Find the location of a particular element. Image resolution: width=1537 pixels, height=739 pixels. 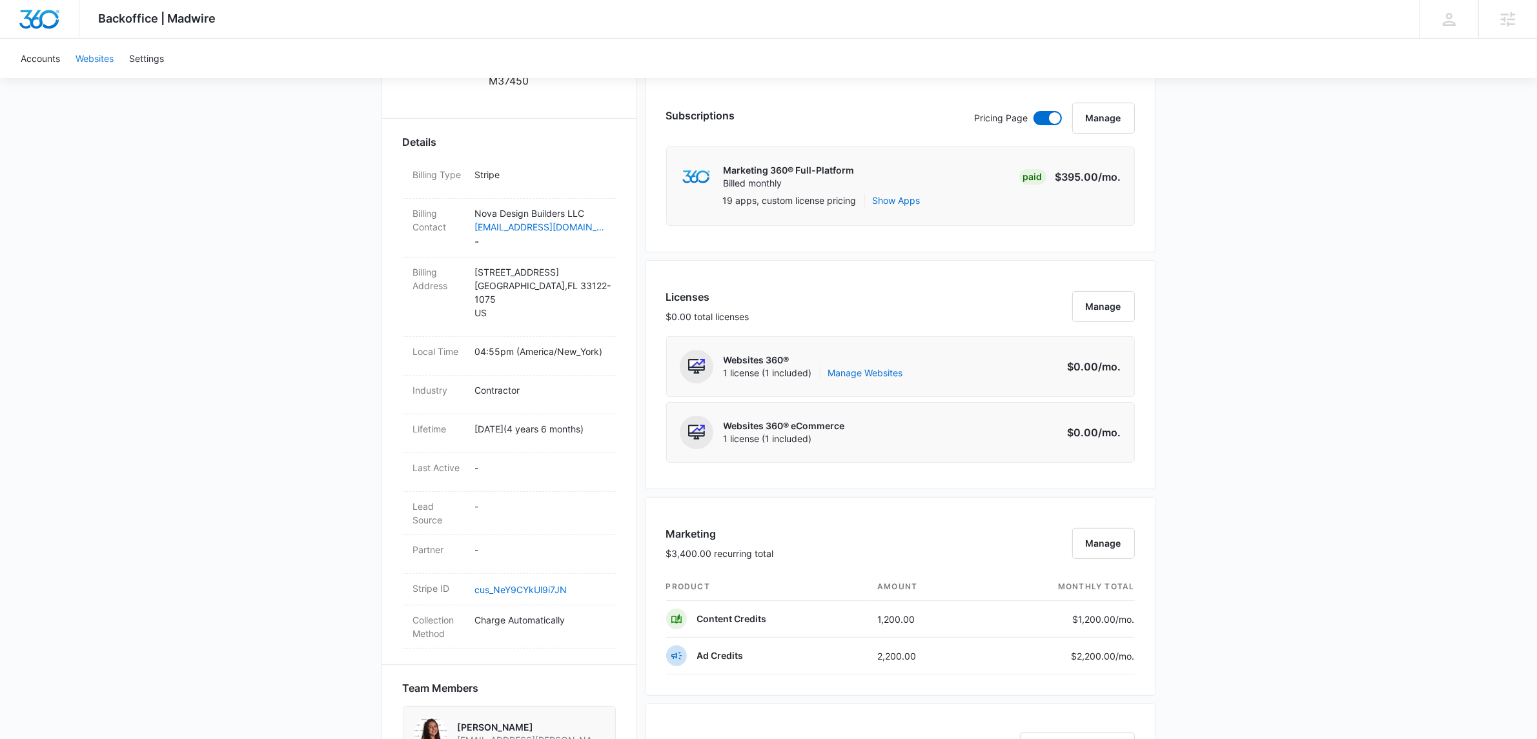

div: Stripe IDcus_NeY9CYkUl9i7JN is located at coordinates (509, 589).